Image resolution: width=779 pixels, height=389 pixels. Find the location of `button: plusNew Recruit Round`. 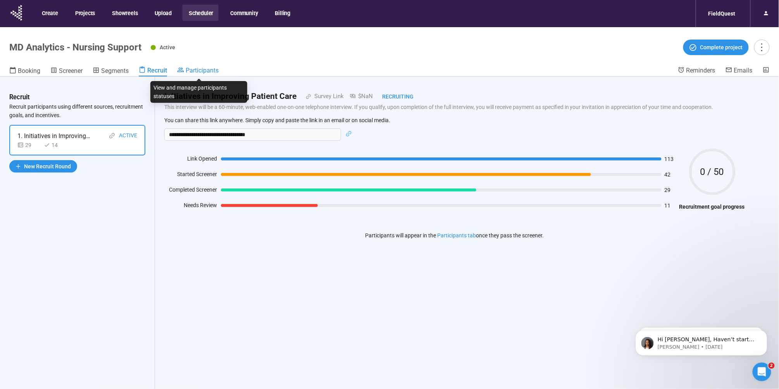

button: plusNew Recruit Round is located at coordinates (43, 166).